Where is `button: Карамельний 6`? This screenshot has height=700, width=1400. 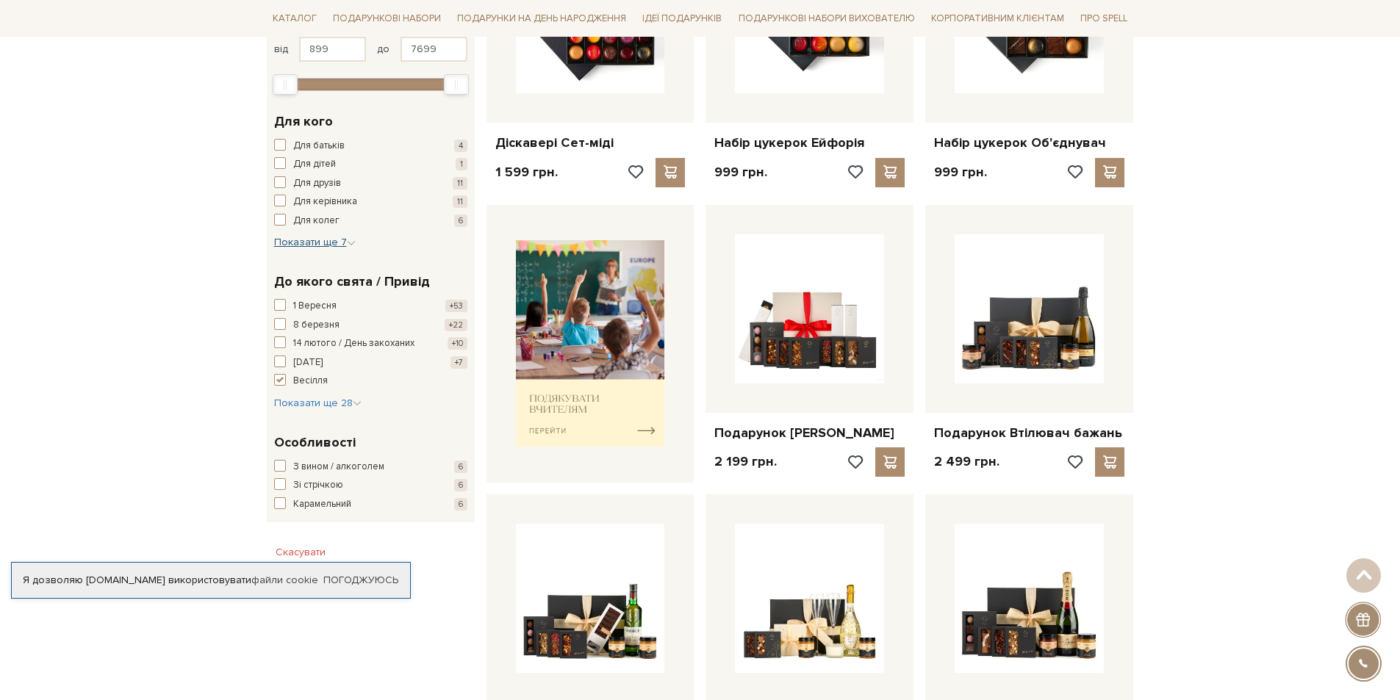
button: Карамельний 6 is located at coordinates (370, 505).